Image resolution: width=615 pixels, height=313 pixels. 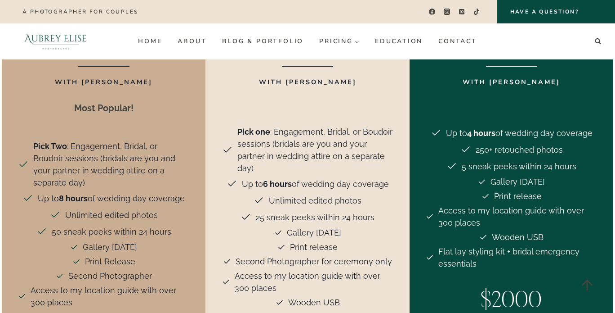 I want to click on strong: 4 hours, so click(x=481, y=133).